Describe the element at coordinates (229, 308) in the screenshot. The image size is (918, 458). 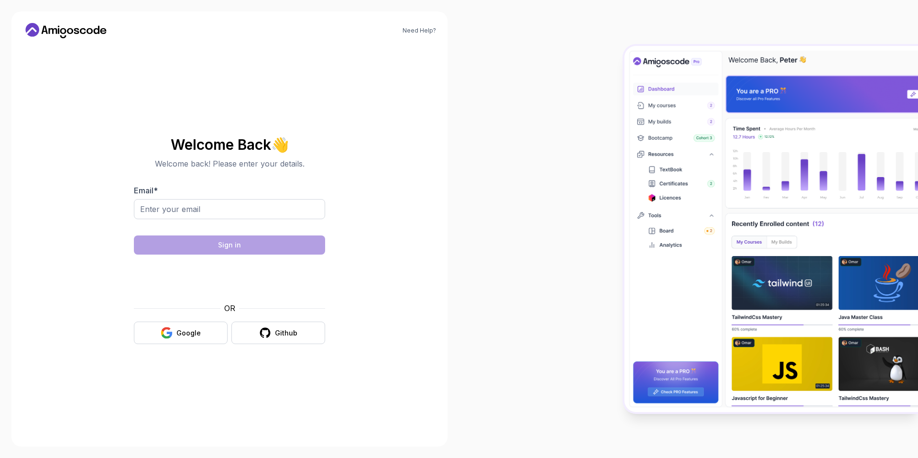
I see `p: OR` at that location.